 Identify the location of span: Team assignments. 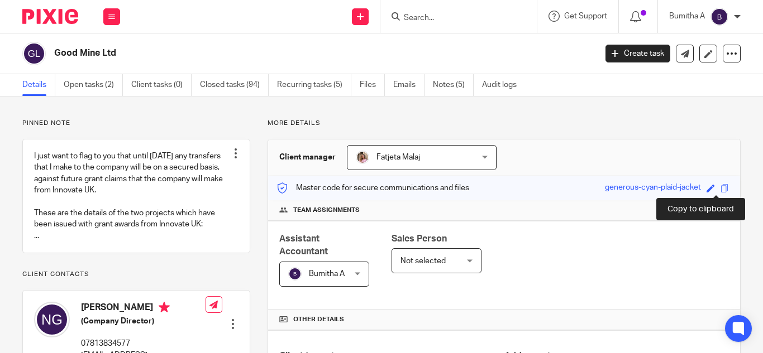
(326, 210).